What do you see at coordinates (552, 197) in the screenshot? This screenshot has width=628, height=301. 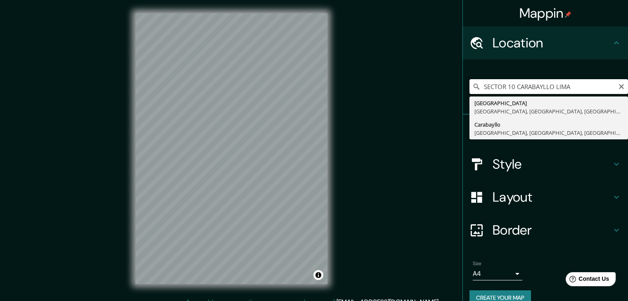 I see `h4: Layout` at bounding box center [552, 197].